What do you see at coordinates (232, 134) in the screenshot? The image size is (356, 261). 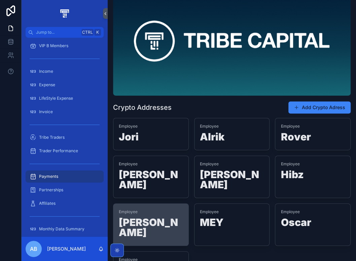 I see `a: EmployeeAlrik` at bounding box center [232, 134].